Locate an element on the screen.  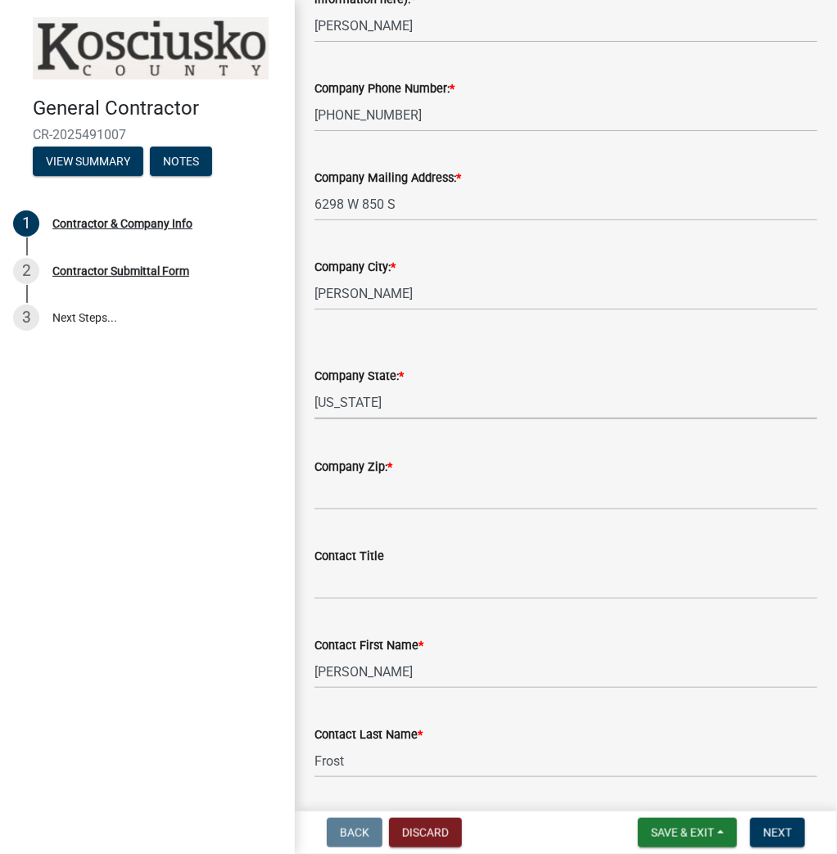
div: 3 is located at coordinates (26, 318).